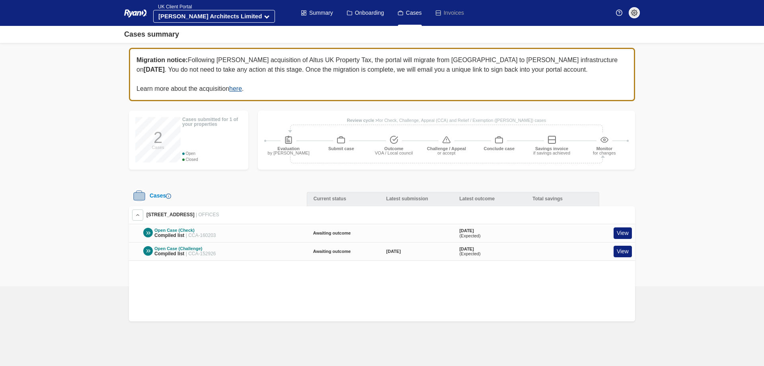  I want to click on div: Outcome, so click(394, 151).